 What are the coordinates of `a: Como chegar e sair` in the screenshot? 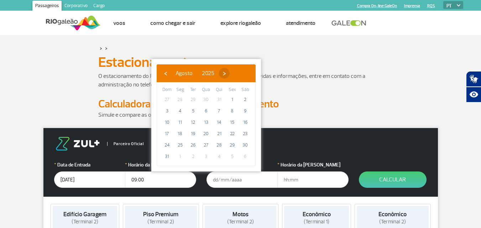 It's located at (173, 23).